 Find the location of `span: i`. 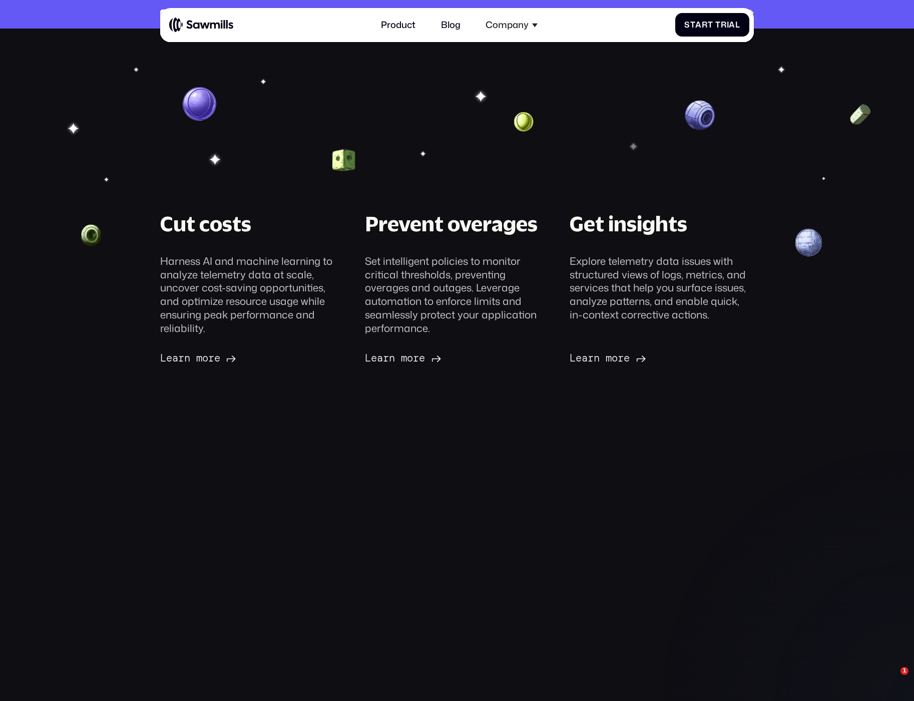

span: i is located at coordinates (728, 25).